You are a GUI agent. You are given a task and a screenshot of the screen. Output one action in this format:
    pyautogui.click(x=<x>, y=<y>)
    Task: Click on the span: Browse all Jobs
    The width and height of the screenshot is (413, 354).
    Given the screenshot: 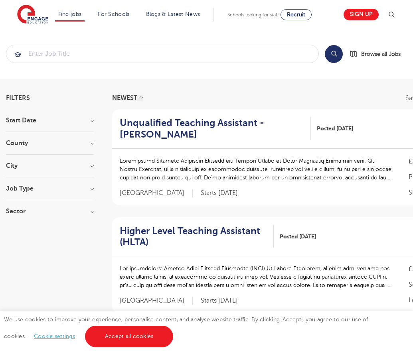 What is the action you would take?
    pyautogui.click(x=380, y=54)
    